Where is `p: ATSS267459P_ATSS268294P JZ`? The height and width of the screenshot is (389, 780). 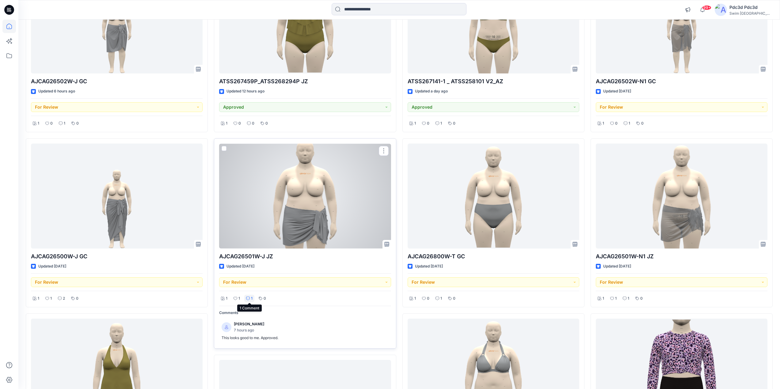 p: ATSS267459P_ATSS268294P JZ is located at coordinates (305, 82).